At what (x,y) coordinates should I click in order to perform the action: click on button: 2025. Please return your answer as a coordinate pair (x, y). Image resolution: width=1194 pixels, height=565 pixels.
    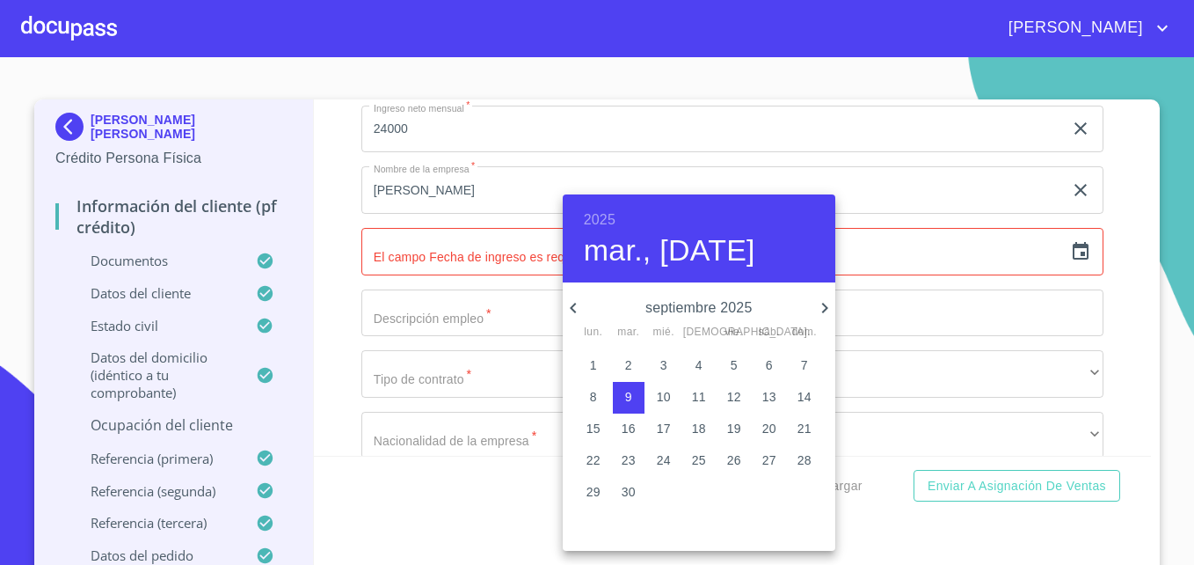
    Looking at the image, I should click on (600, 220).